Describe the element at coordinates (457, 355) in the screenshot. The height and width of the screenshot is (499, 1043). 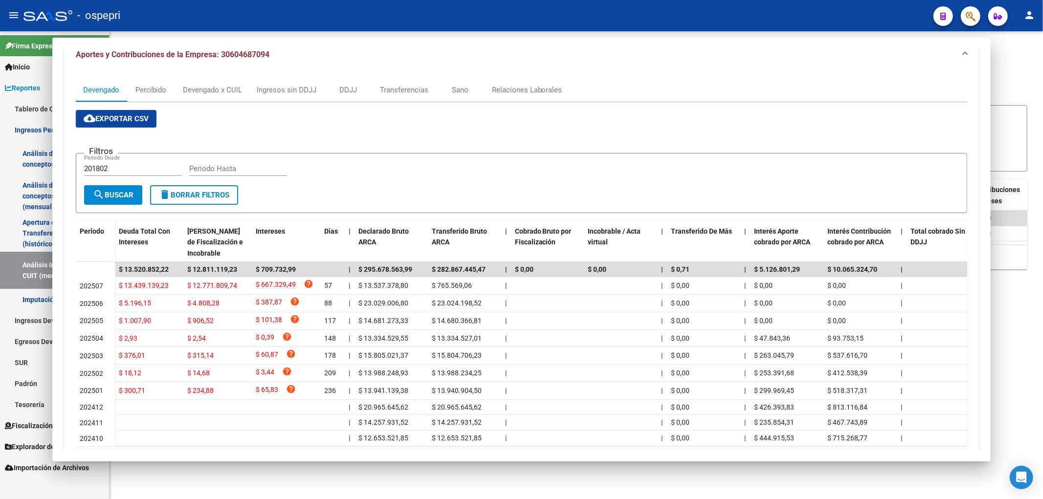
I see `span: $ 15.804.706,23` at that location.